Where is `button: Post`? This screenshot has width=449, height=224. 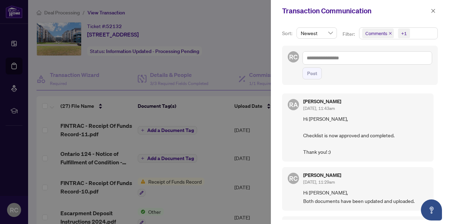
button: Post is located at coordinates (312, 73).